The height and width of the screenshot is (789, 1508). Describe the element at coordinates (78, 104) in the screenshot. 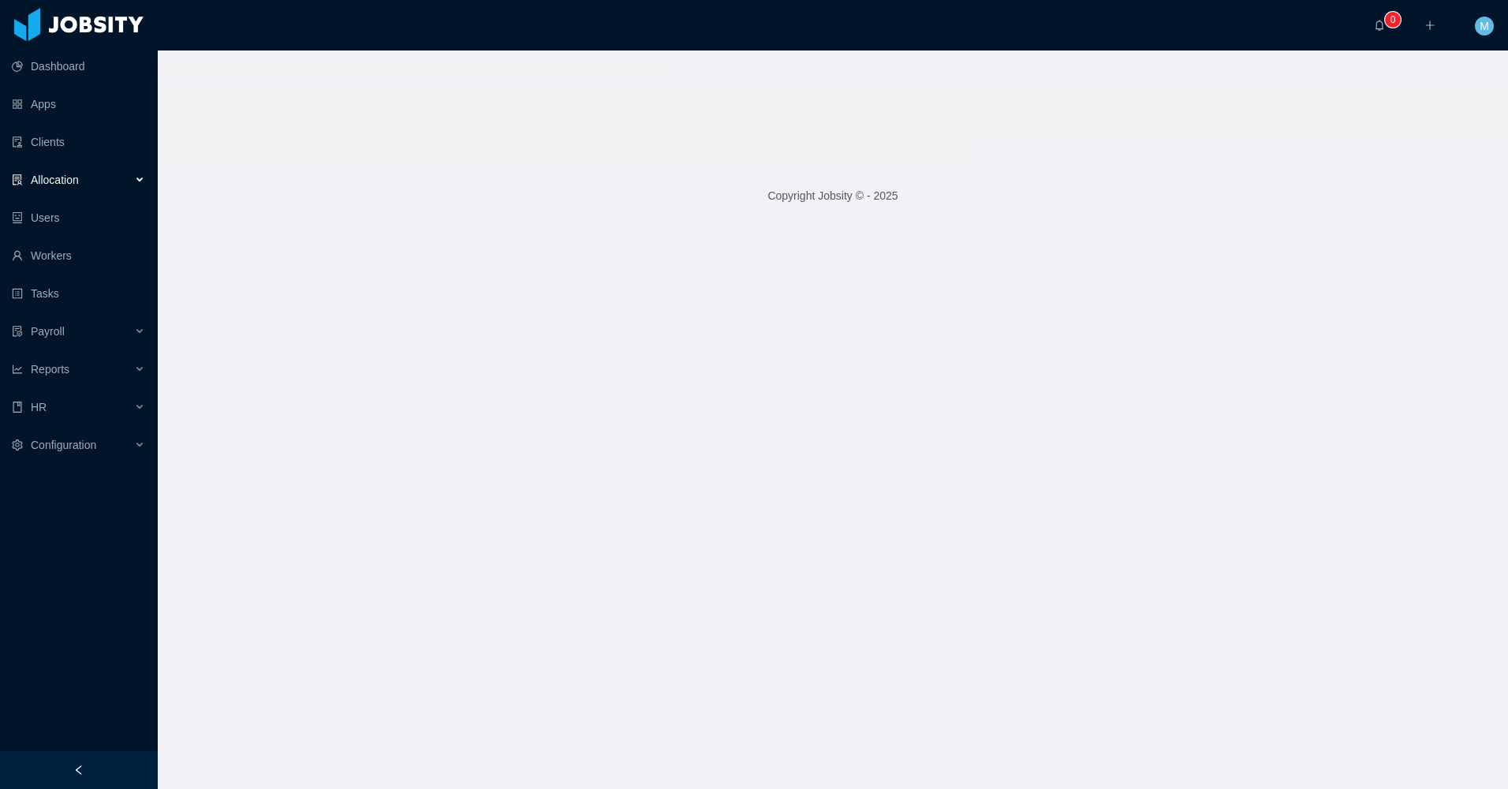

I see `a: icon: appstoreApps` at that location.